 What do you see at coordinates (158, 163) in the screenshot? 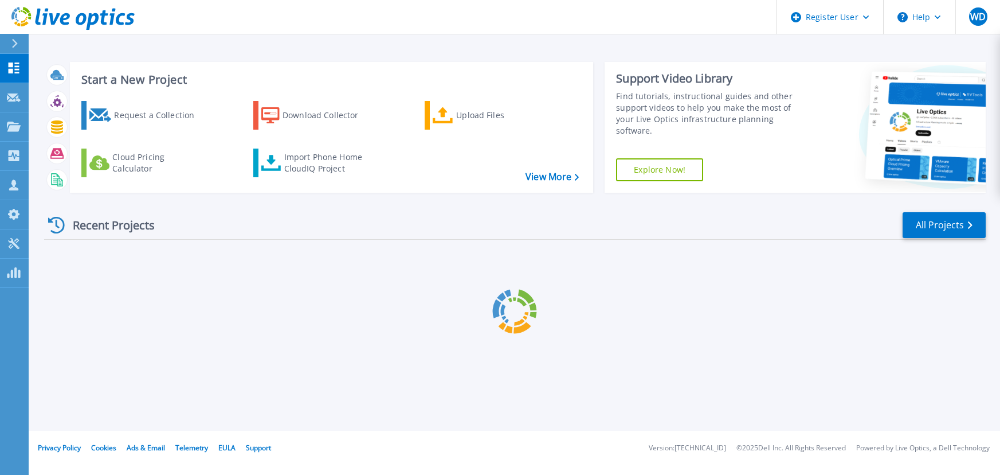
I see `div: Cloud Pricing Calculator` at bounding box center [158, 163].